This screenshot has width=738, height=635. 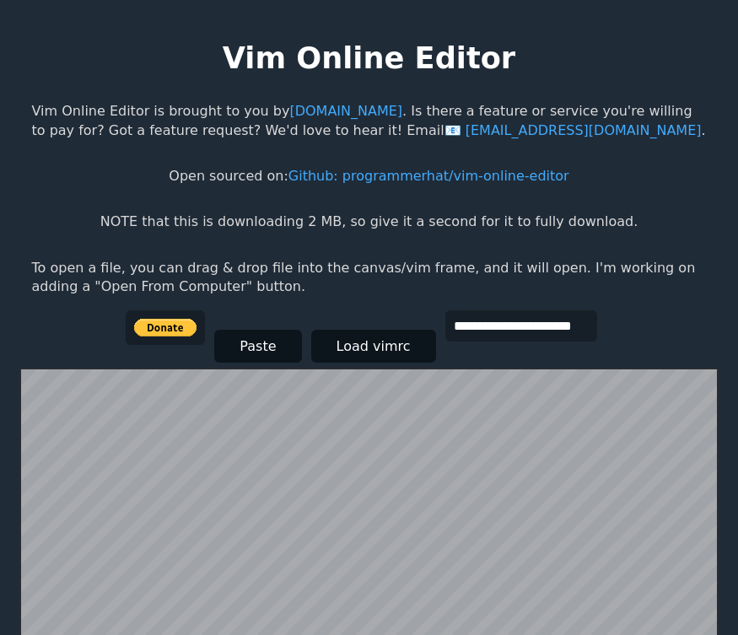 I want to click on button: Paste, so click(x=257, y=346).